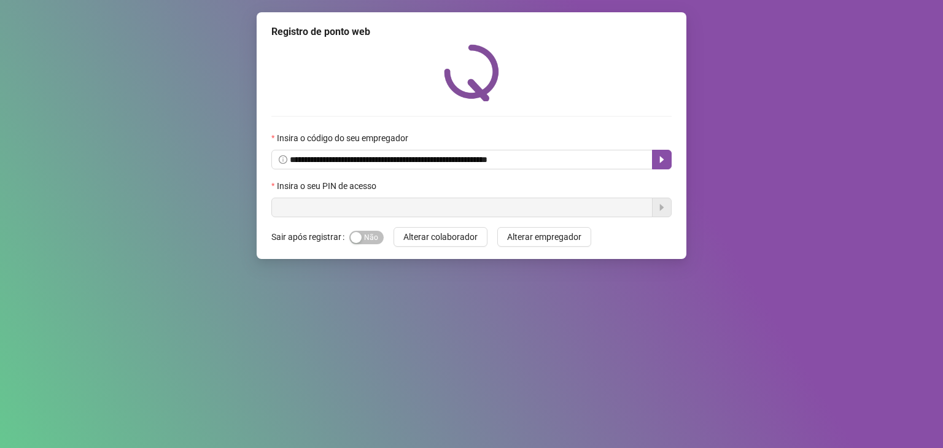 This screenshot has width=943, height=448. I want to click on span: Alterar colaborador, so click(440, 237).